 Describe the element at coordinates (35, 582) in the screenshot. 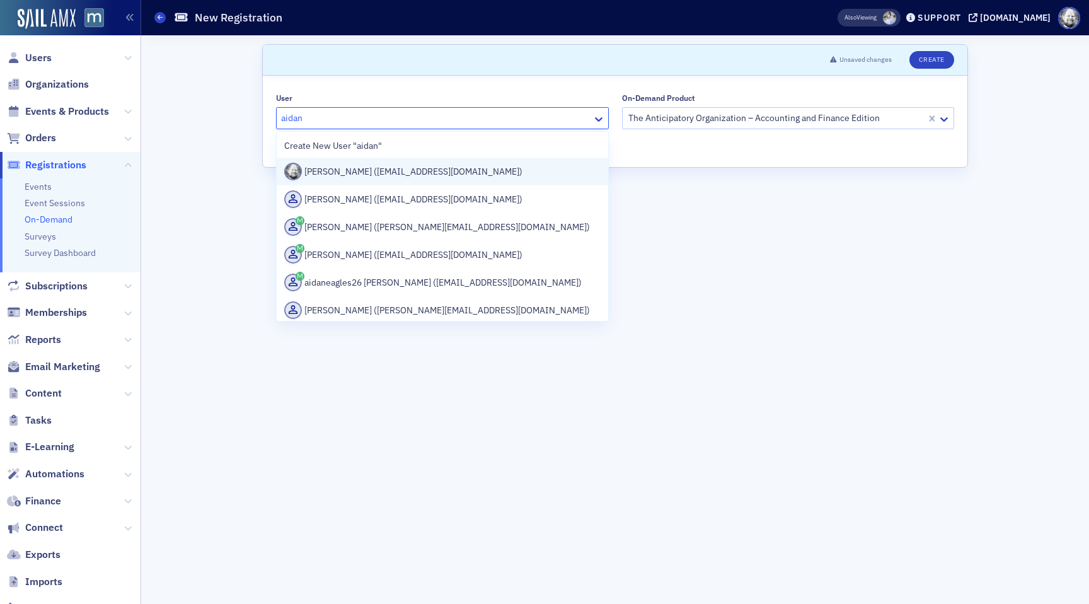

I see `a: Imports` at that location.